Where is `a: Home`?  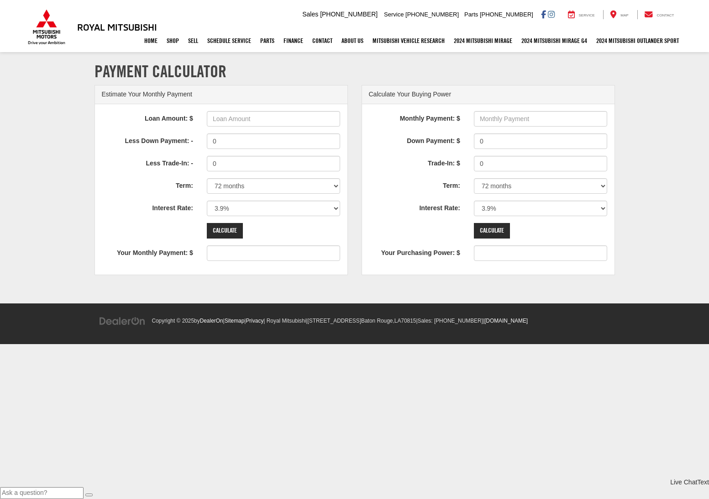 a: Home is located at coordinates (151, 41).